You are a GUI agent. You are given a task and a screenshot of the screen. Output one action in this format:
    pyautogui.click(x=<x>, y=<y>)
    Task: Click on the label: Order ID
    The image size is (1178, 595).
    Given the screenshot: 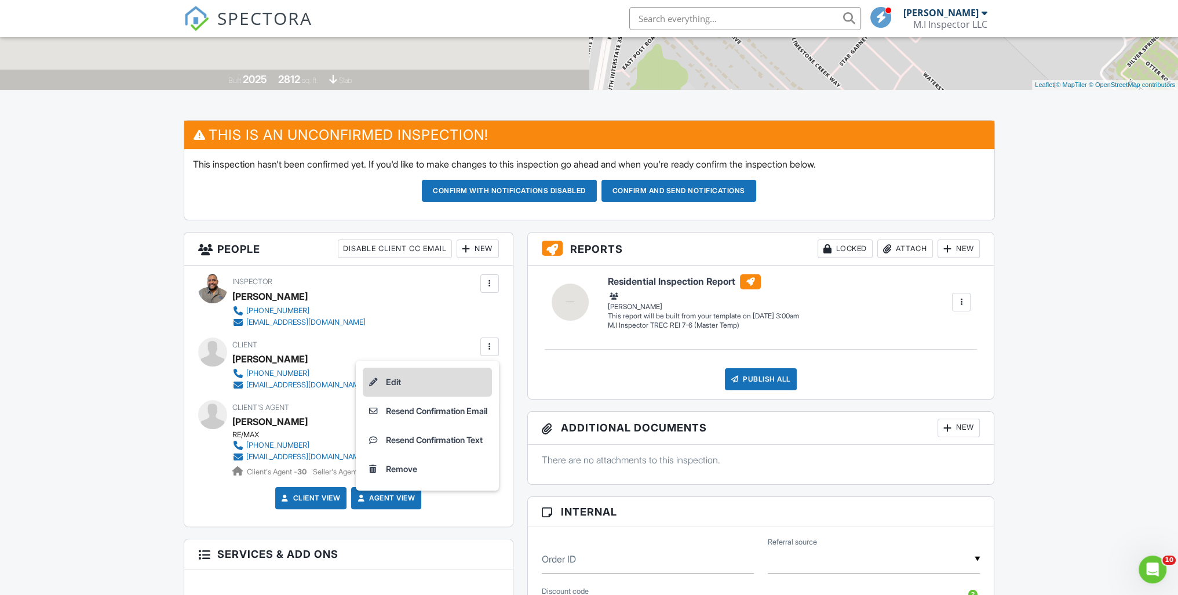 What is the action you would take?
    pyautogui.click(x=559, y=559)
    